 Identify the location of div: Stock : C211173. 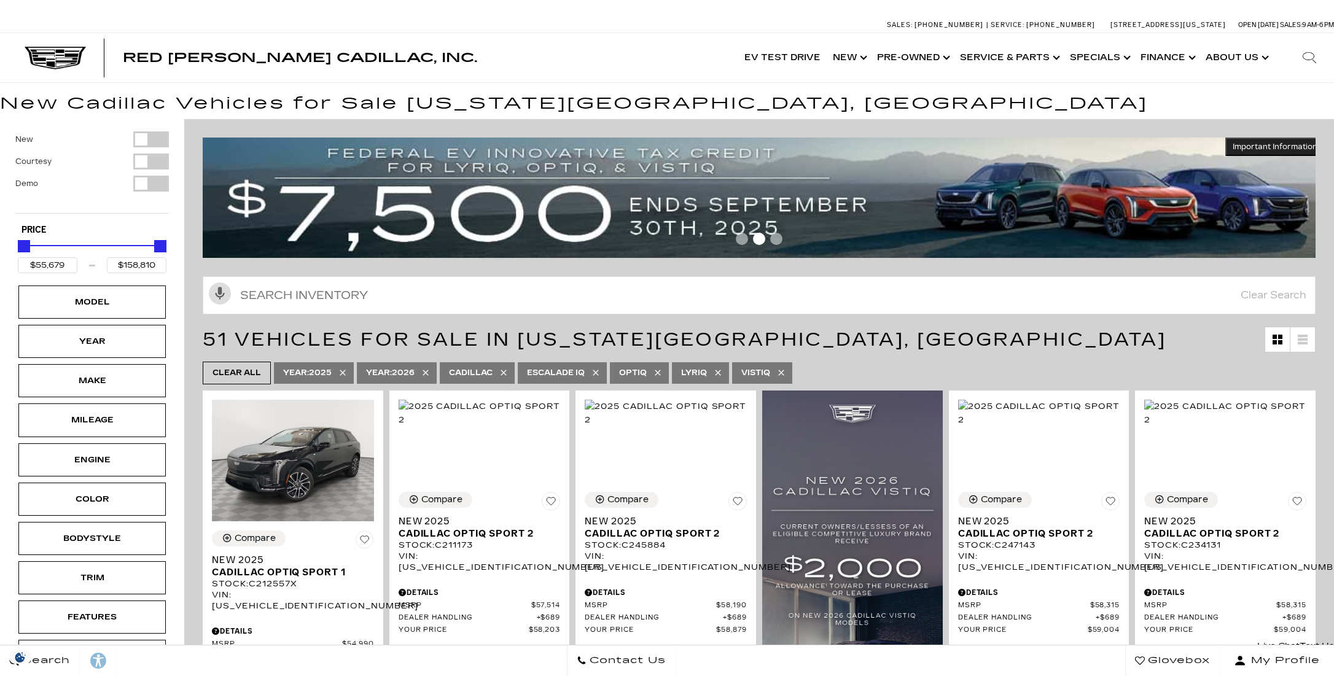
(480, 545).